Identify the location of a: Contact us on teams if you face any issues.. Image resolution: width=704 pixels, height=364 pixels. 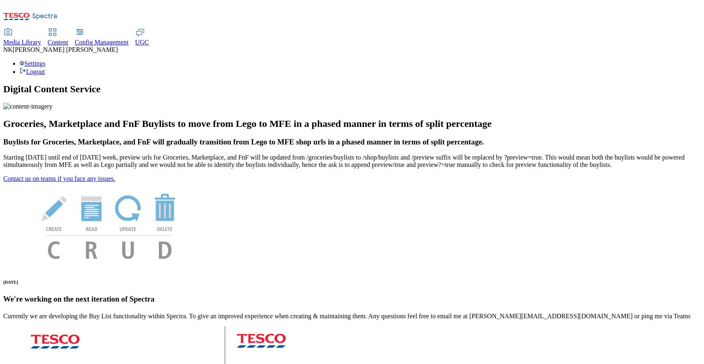
(59, 178).